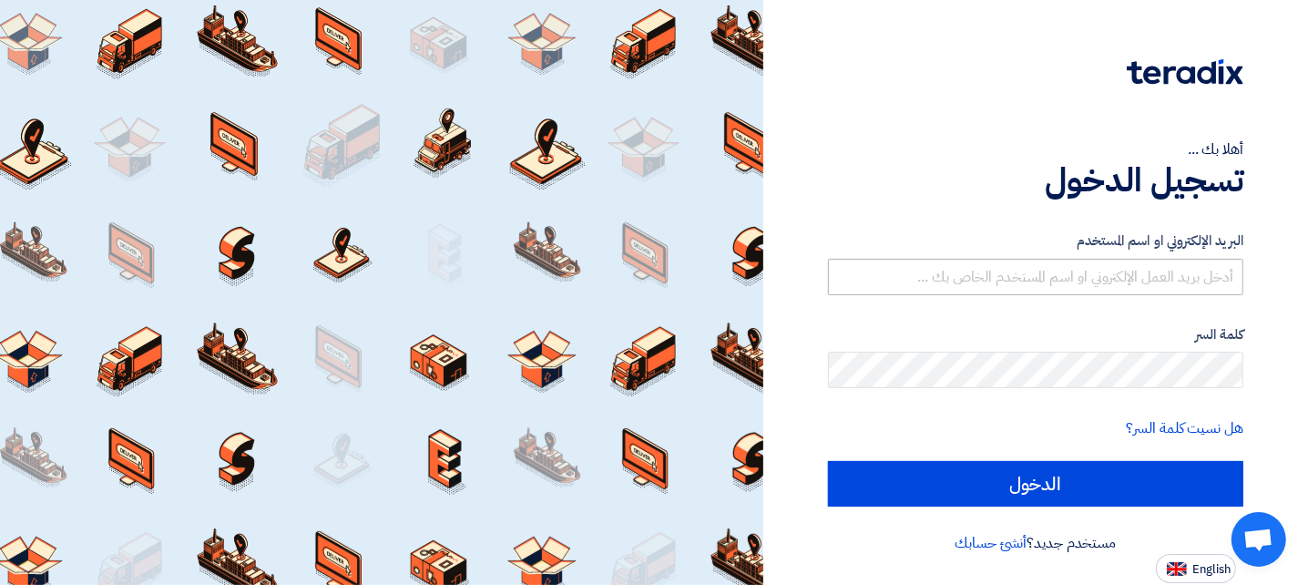 Image resolution: width=1308 pixels, height=585 pixels. What do you see at coordinates (1185, 428) in the screenshot?
I see `a: هل نسيت كلمة السر؟` at bounding box center [1185, 428].